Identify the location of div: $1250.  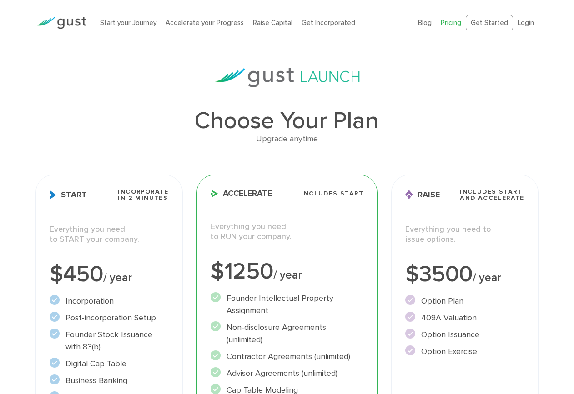
(287, 272).